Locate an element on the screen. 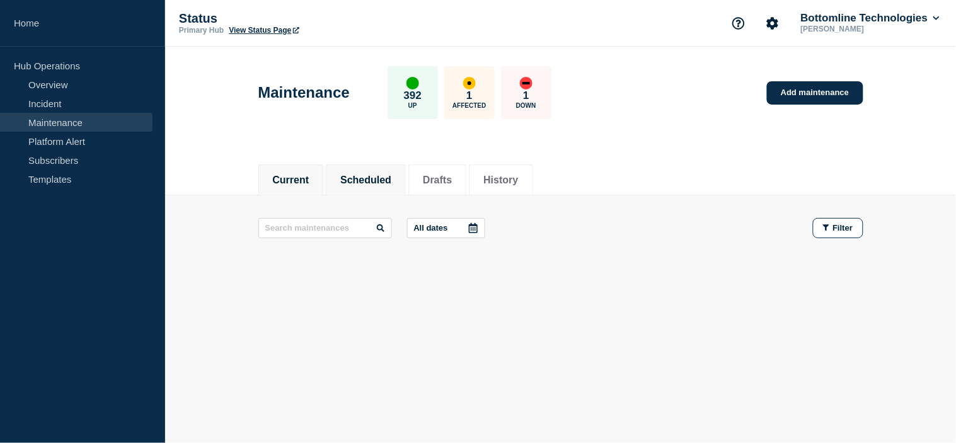  p: Primary Hub is located at coordinates (201, 30).